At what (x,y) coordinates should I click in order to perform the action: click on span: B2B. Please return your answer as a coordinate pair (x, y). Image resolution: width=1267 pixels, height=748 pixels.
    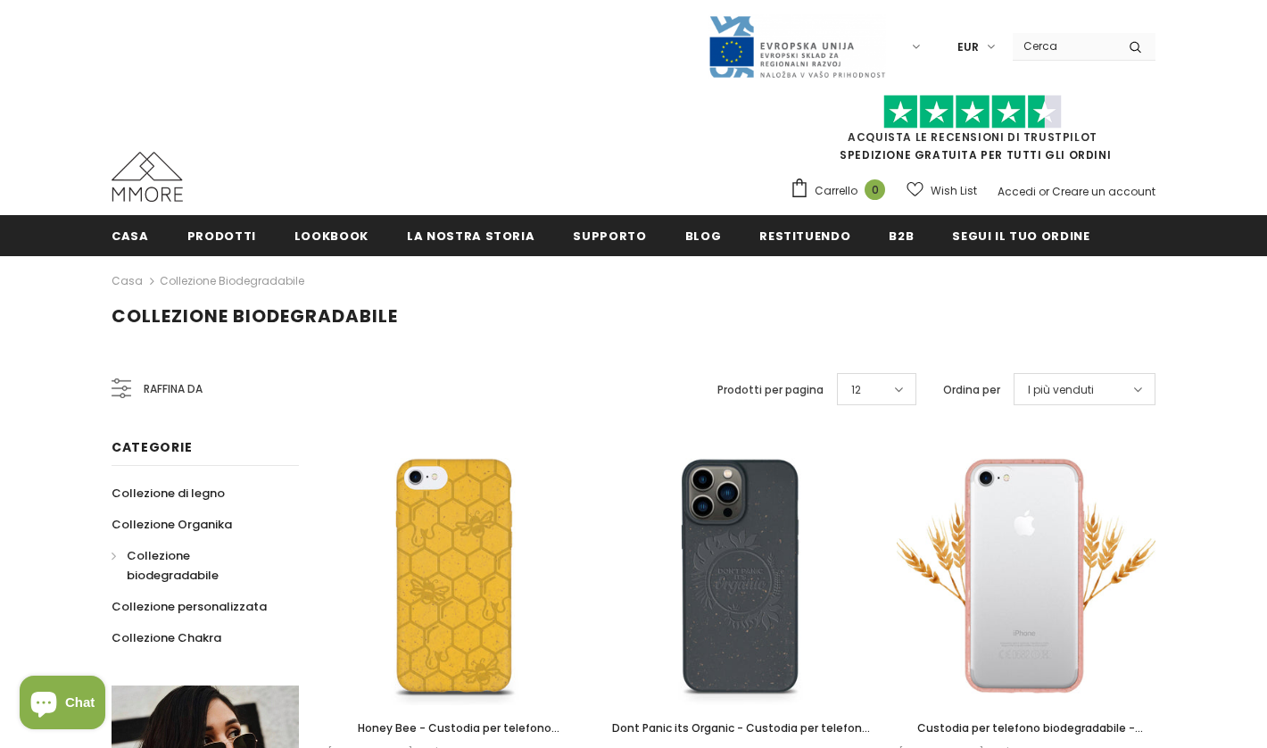
    Looking at the image, I should click on (901, 236).